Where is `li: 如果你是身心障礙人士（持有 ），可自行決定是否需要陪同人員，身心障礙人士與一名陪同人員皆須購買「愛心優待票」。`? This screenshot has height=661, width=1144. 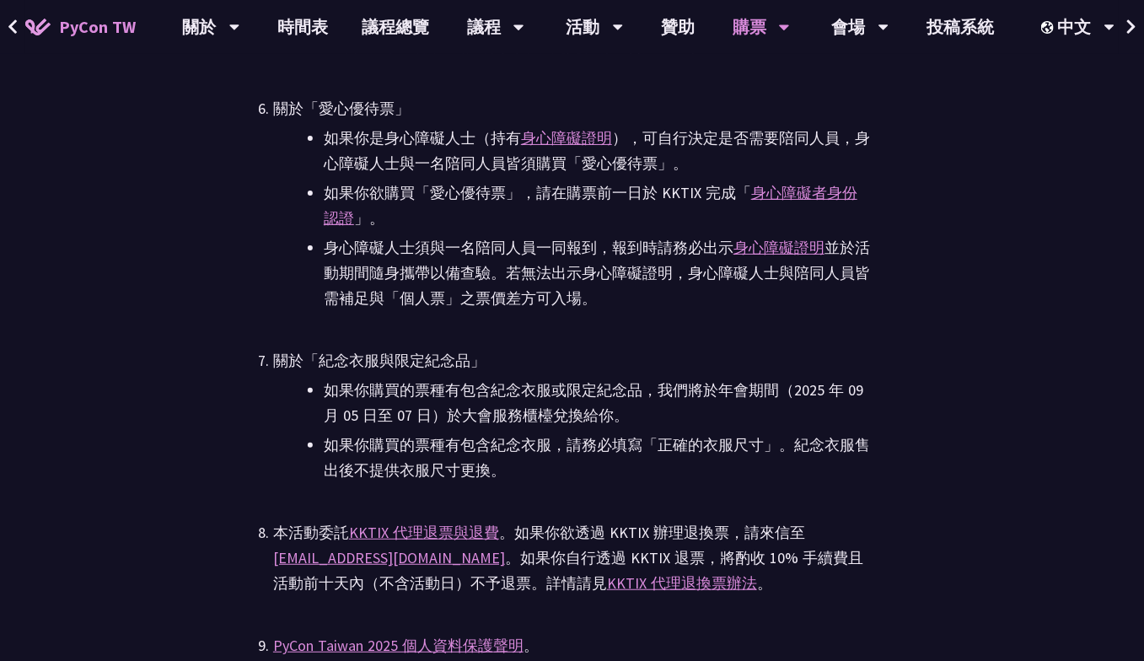 li: 如果你是身心障礙人士（持有 ），可自行決定是否需要陪同人員，身心障礙人士與一名陪同人員皆須購買「愛心優待票」。 is located at coordinates (597, 151).